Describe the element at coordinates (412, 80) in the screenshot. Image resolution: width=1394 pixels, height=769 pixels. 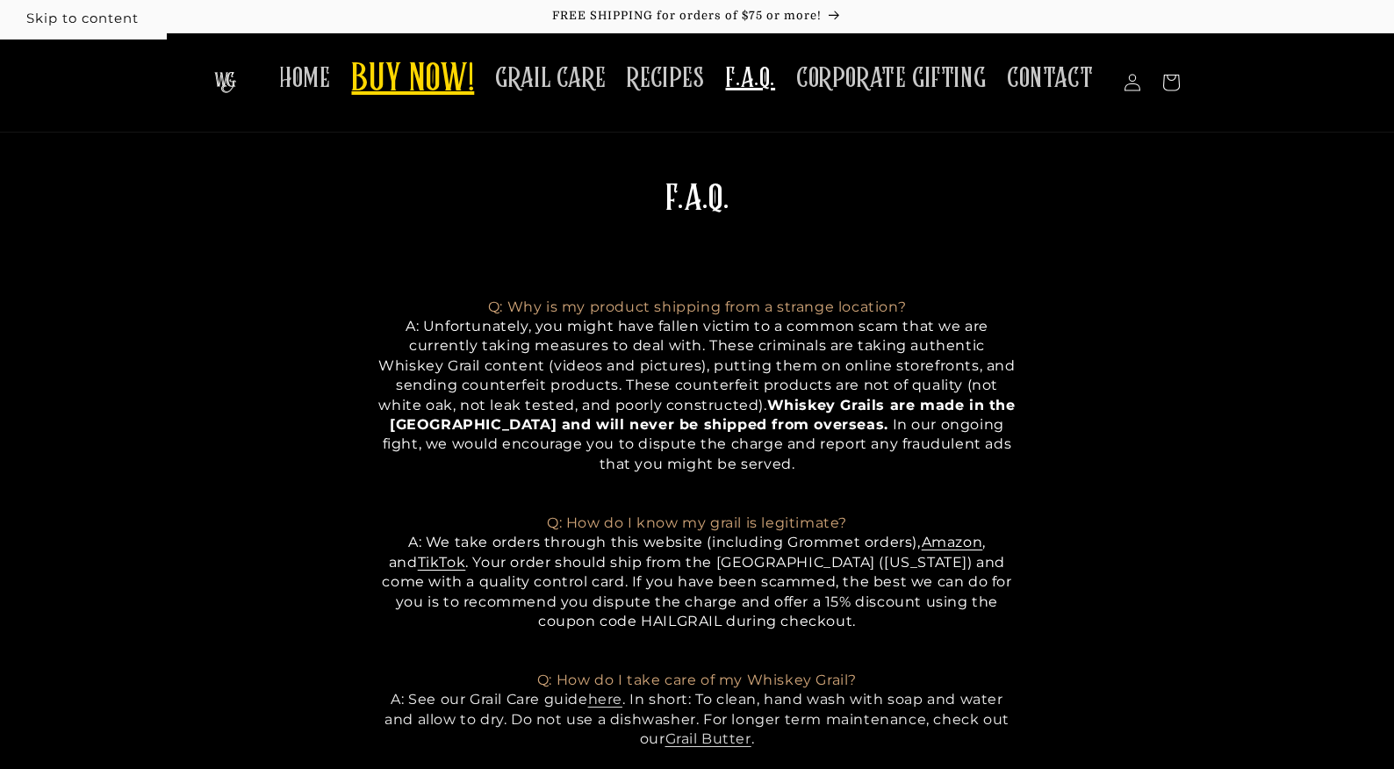
I see `span: BUY NOW!` at that location.